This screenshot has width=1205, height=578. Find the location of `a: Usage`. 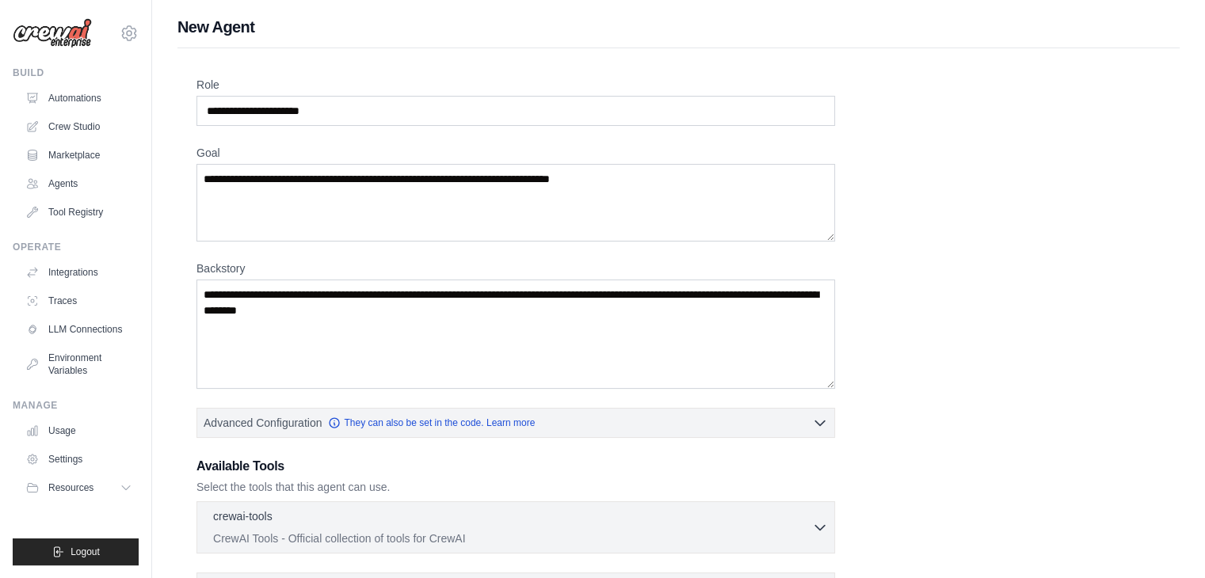

a: Usage is located at coordinates (78, 431).